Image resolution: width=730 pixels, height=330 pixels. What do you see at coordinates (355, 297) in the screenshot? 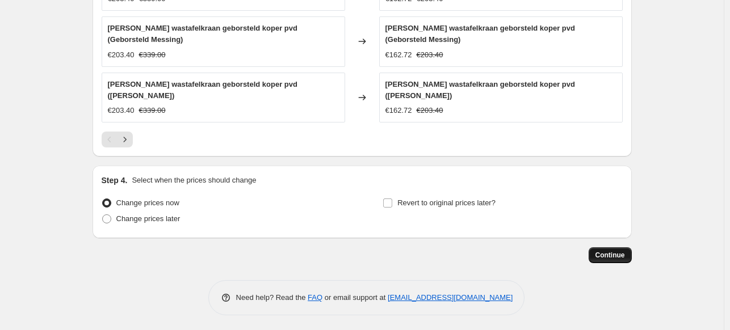
I see `span: or email support at` at bounding box center [355, 297].